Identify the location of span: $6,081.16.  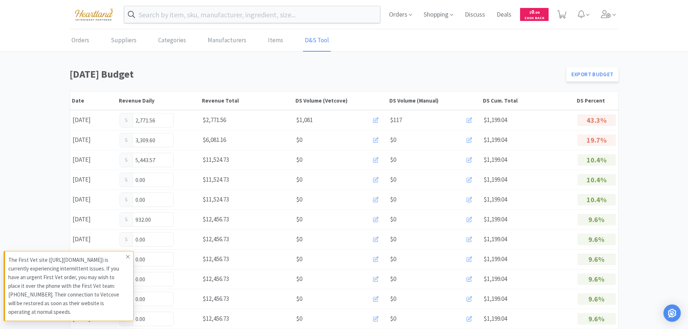
(214, 140).